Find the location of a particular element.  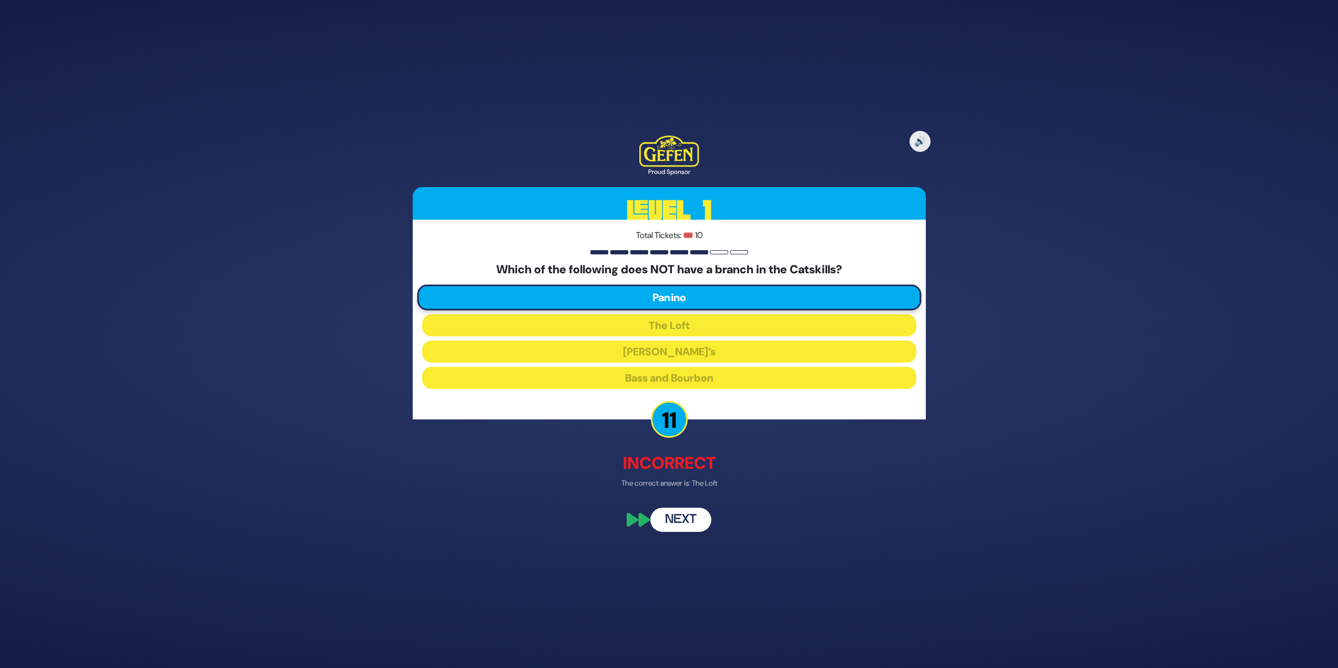

img: Kedem is located at coordinates (669, 151).